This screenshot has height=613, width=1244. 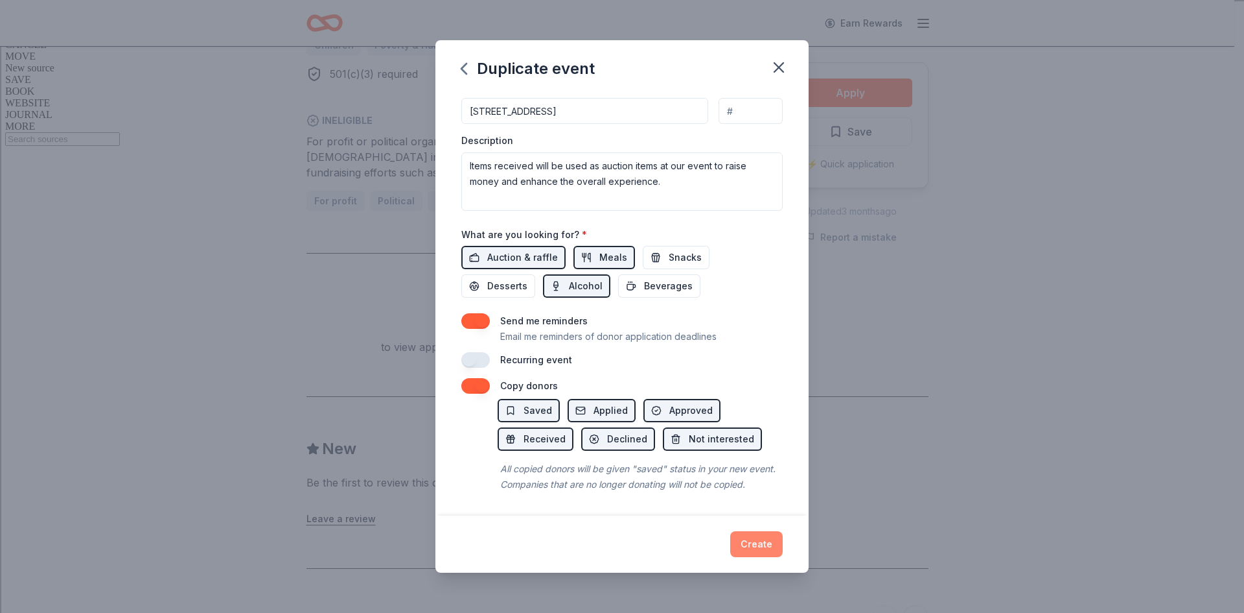 I want to click on div: Duplicate event, so click(x=528, y=69).